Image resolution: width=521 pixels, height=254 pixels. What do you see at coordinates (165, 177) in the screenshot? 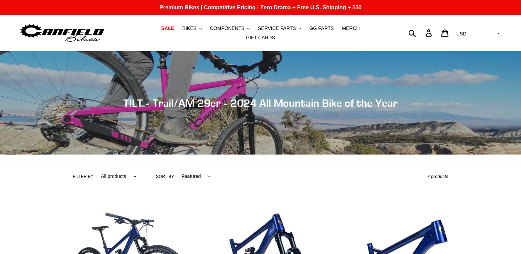
I see `label: Sort by` at bounding box center [165, 177].